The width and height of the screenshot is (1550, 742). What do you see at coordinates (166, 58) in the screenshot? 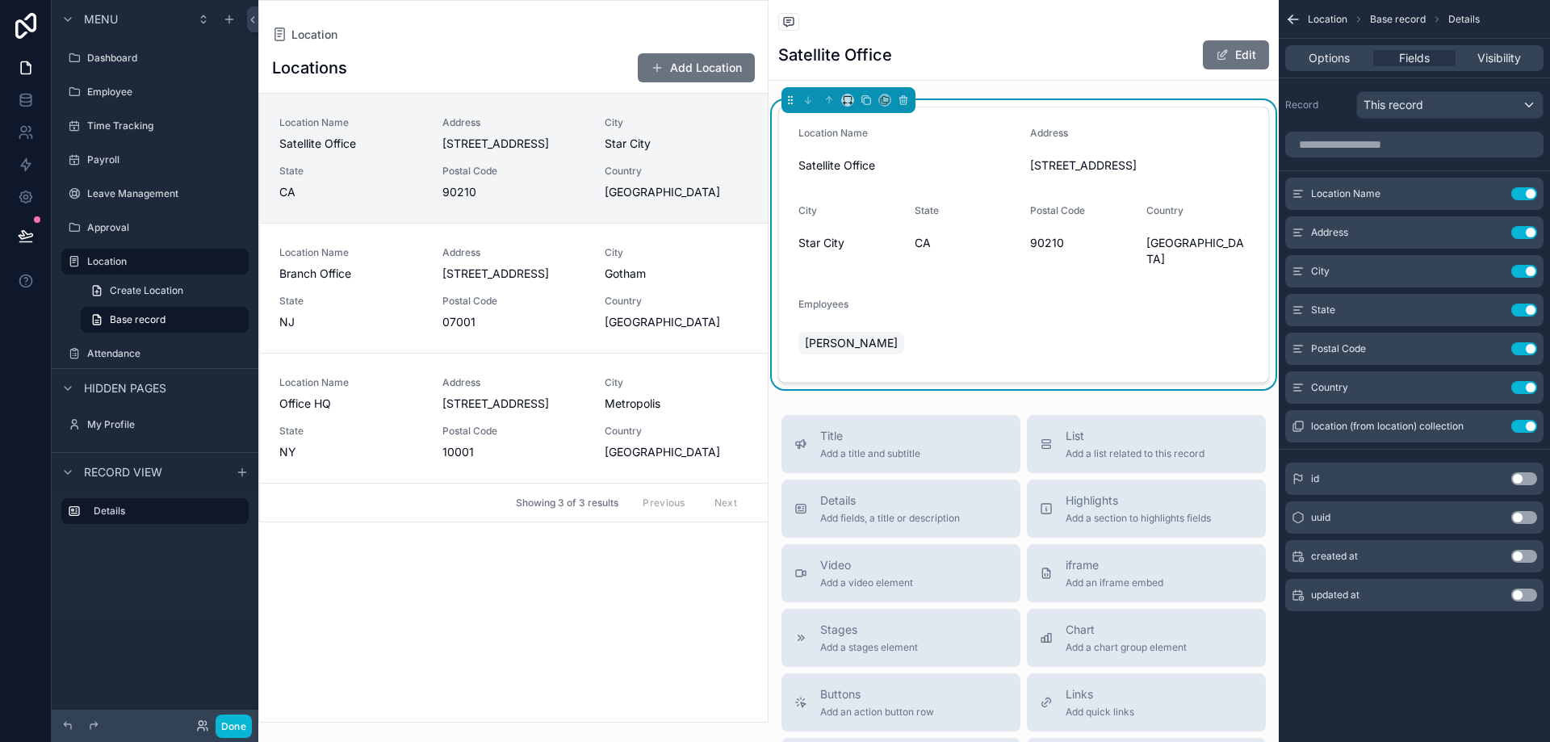
I see `label: Dashboard` at bounding box center [166, 58].